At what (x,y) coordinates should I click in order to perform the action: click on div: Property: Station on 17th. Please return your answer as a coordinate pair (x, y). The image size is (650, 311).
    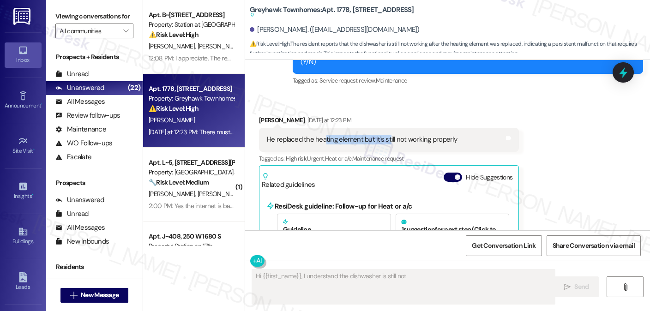
    Looking at the image, I should click on (191, 246).